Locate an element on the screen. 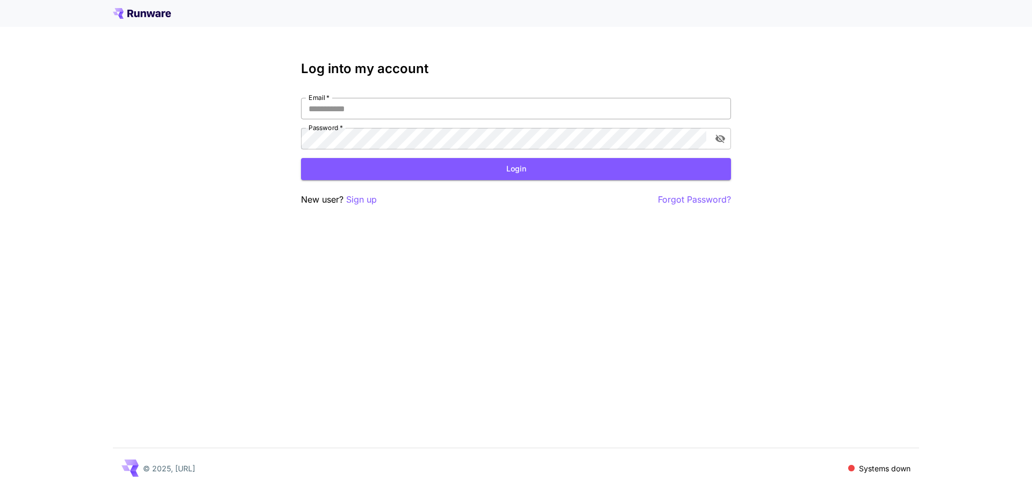 This screenshot has width=1032, height=488. p: Sign up is located at coordinates (361, 199).